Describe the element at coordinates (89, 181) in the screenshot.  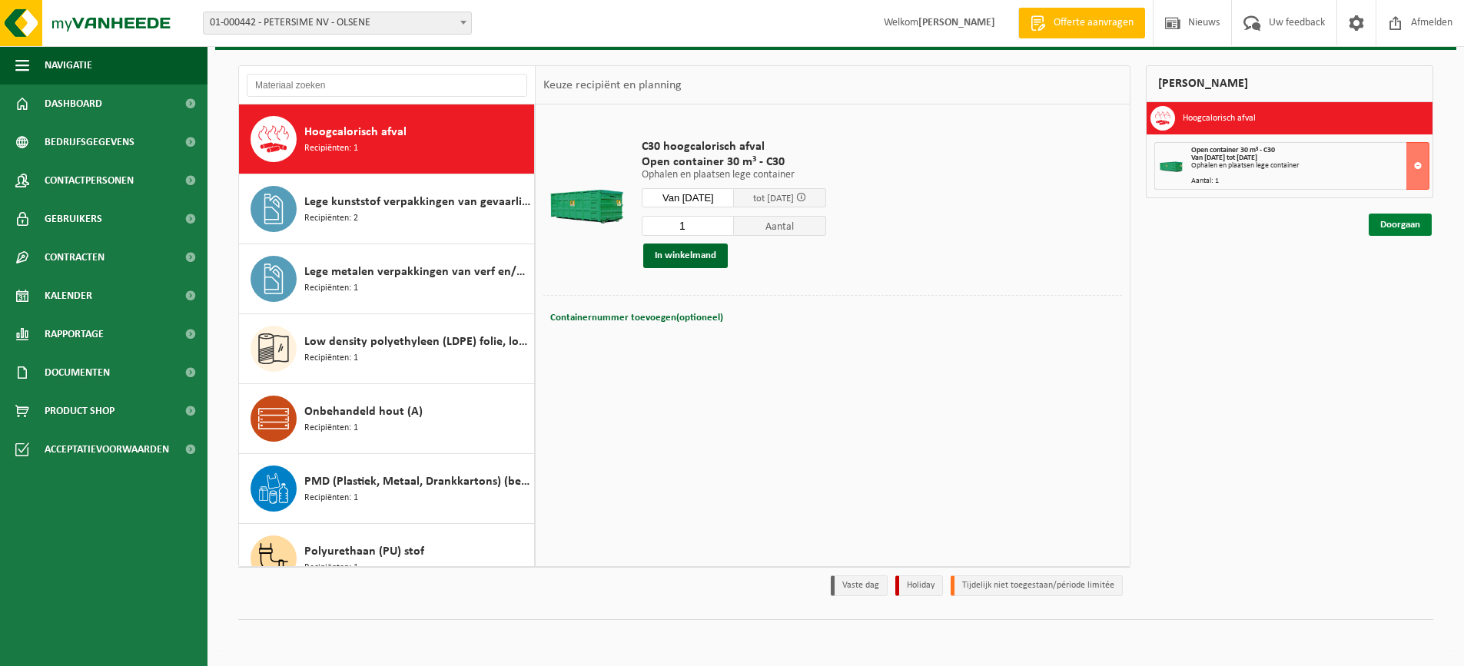
I see `span: Contactpersonen` at that location.